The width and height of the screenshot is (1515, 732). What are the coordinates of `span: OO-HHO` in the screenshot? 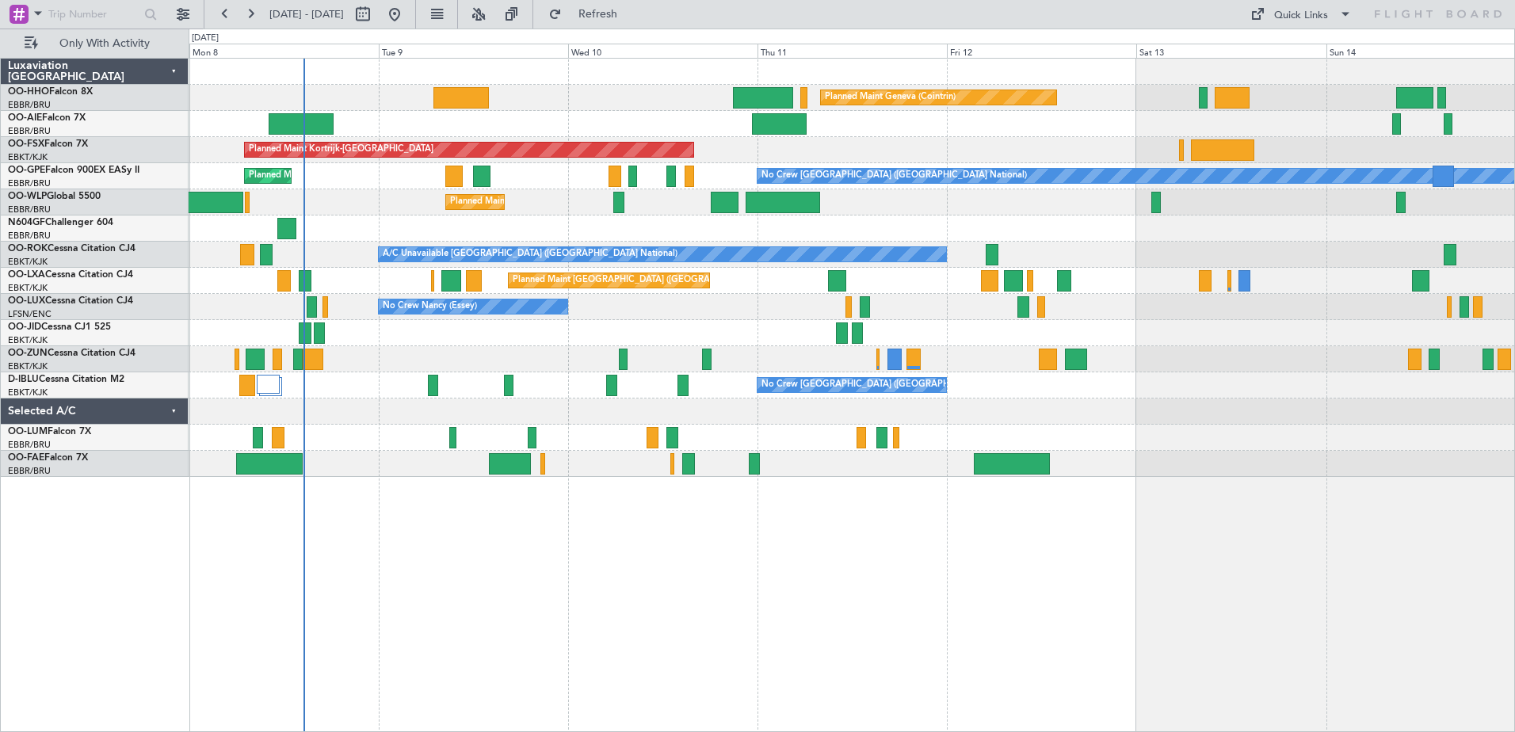 It's located at (29, 92).